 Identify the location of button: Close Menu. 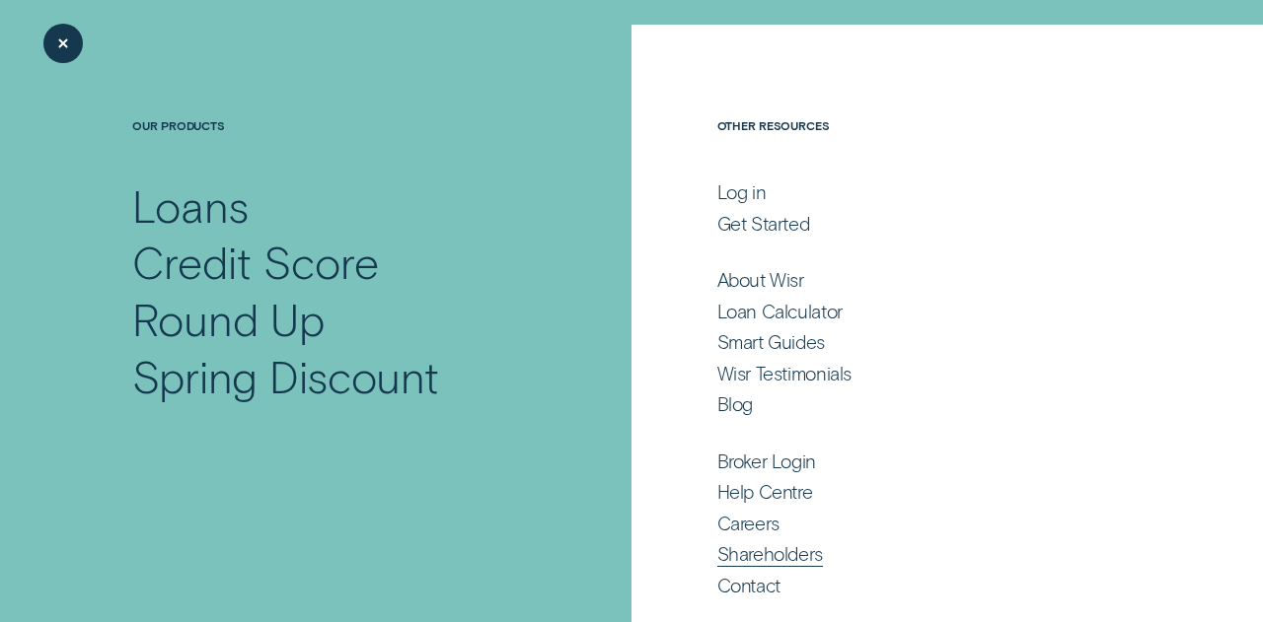
(63, 43).